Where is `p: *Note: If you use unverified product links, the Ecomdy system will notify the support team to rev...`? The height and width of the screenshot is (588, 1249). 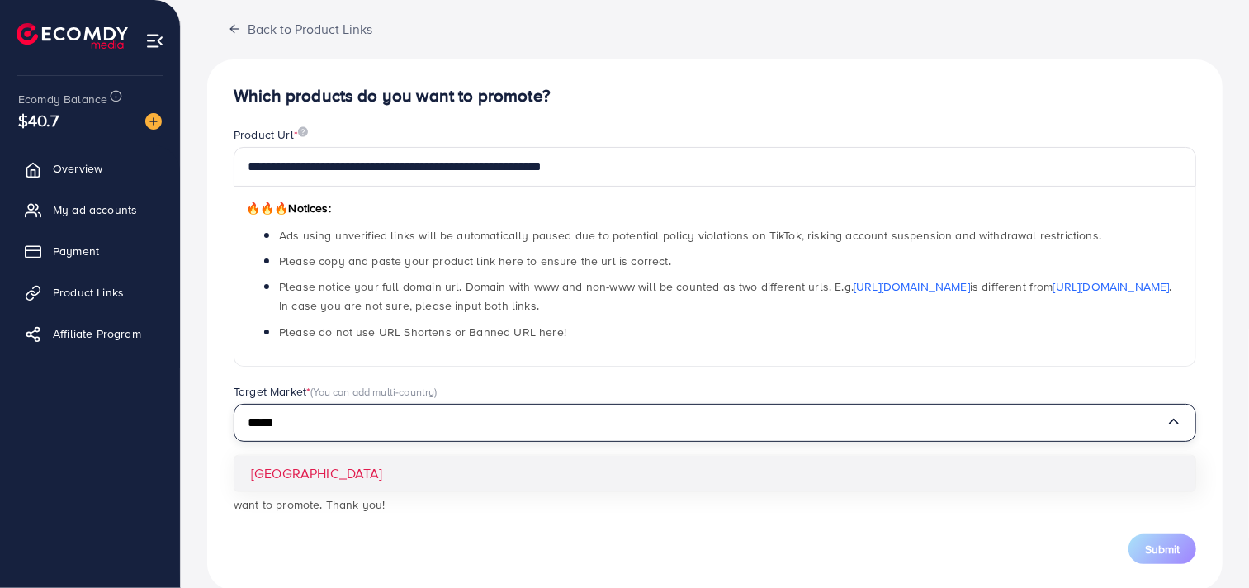 p: *Note: If you use unverified product links, the Ecomdy system will notify the support team to rev... is located at coordinates (715, 495).